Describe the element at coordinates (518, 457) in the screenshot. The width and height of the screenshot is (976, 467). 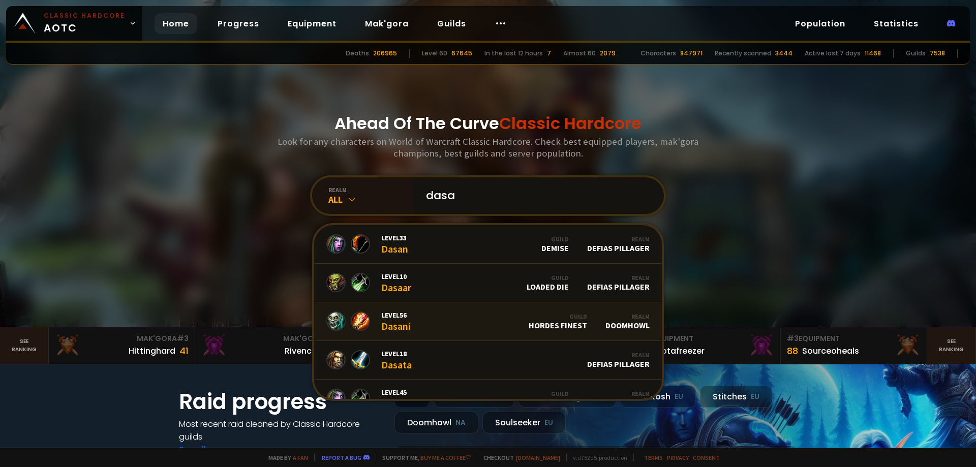
I see `span: Checkout` at that location.